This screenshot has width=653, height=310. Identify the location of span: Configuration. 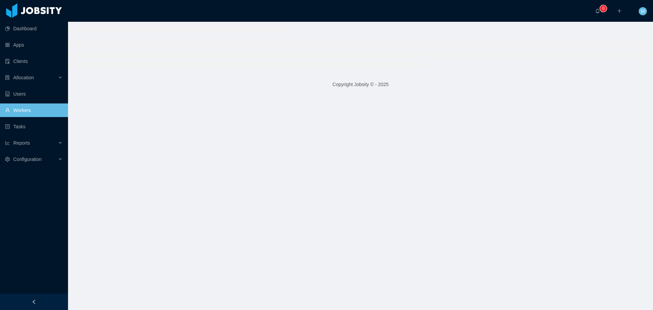
(27, 159).